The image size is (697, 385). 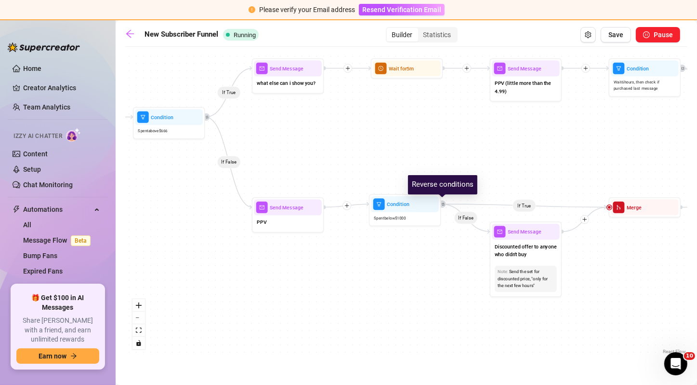 What do you see at coordinates (47, 107) in the screenshot?
I see `a: Team Analytics` at bounding box center [47, 107].